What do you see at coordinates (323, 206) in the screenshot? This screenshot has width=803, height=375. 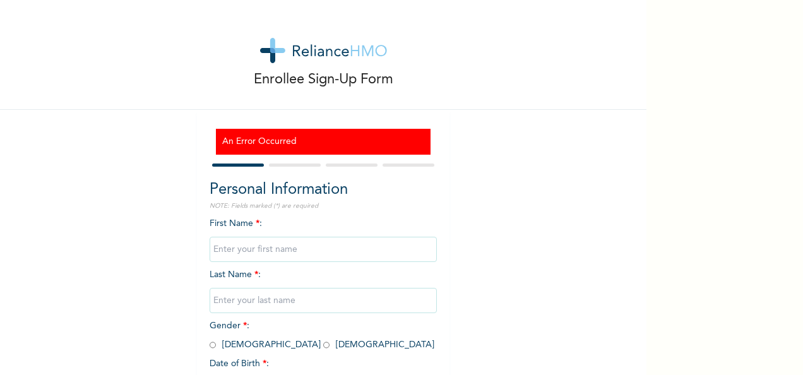 I see `p: NOTE: Fields marked (*) are required` at bounding box center [323, 206].